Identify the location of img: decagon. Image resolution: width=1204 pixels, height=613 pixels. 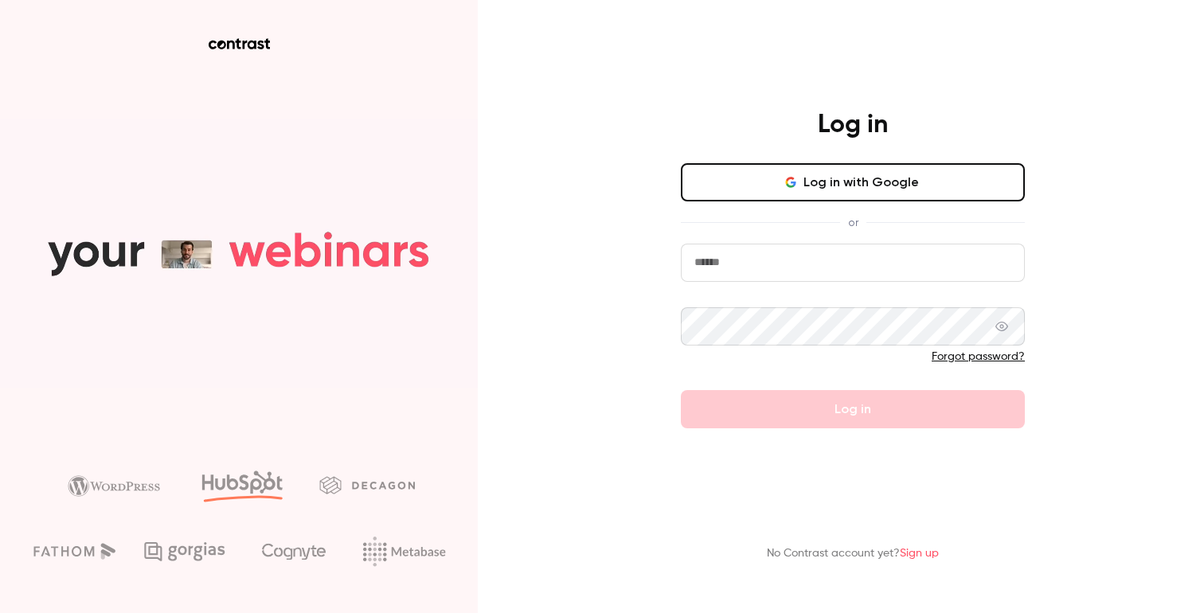
(367, 485).